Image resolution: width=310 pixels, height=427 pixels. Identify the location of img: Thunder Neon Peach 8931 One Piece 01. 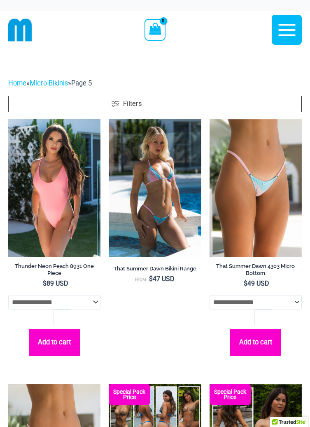
(54, 188).